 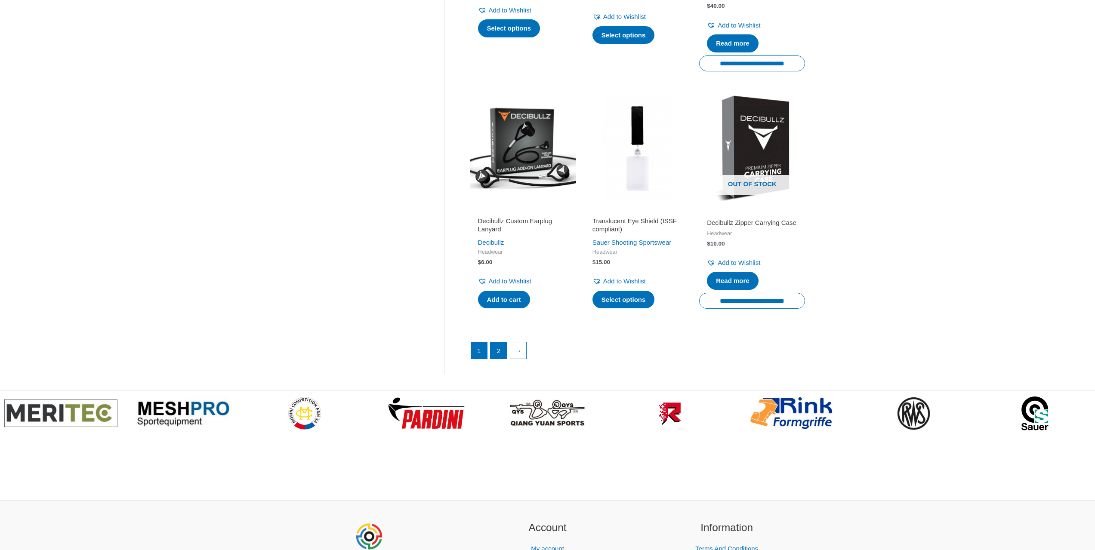 I want to click on h2: Information, so click(x=727, y=528).